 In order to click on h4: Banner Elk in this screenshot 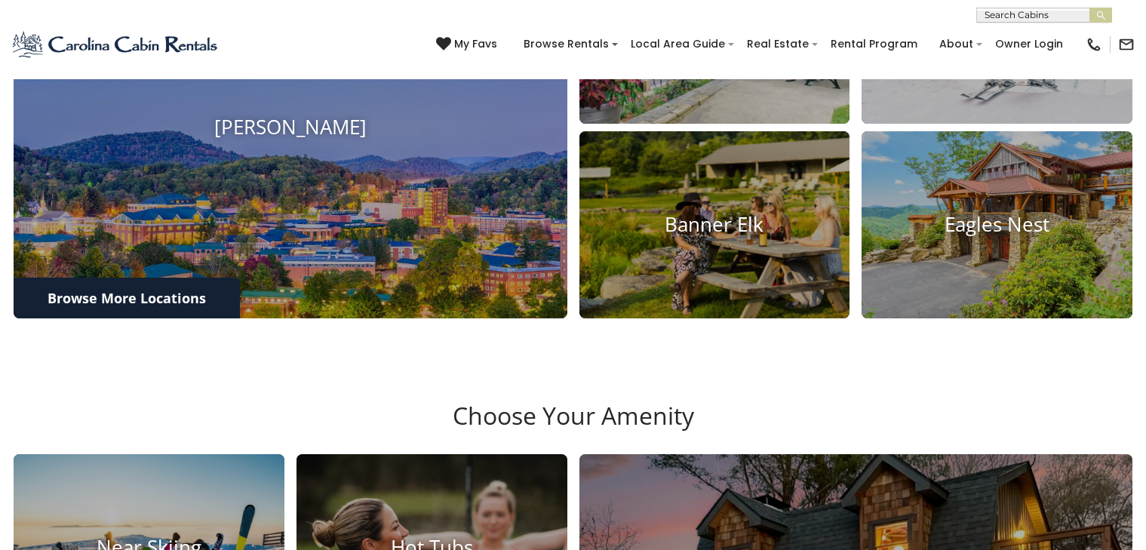, I will do `click(714, 224)`.